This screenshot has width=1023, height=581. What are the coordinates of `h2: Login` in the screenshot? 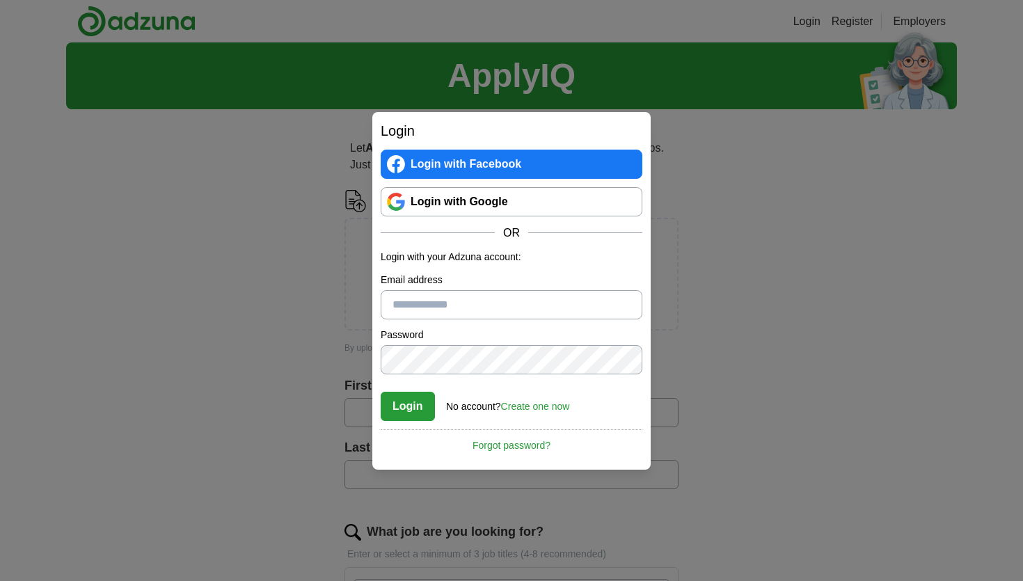 It's located at (512, 131).